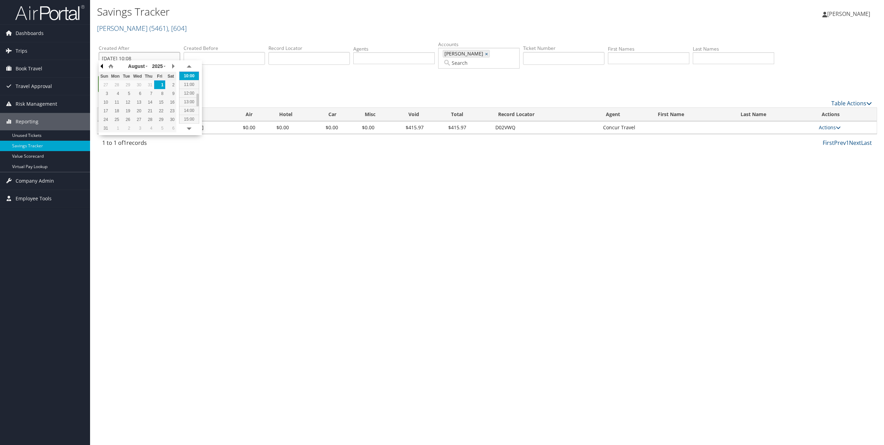 This screenshot has height=445, width=884. Describe the element at coordinates (136, 66) in the screenshot. I see `span: August` at that location.